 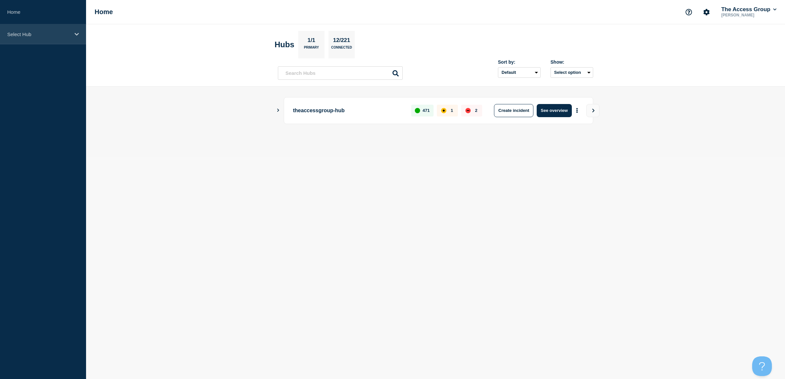 I want to click on button: Select option, so click(x=572, y=73).